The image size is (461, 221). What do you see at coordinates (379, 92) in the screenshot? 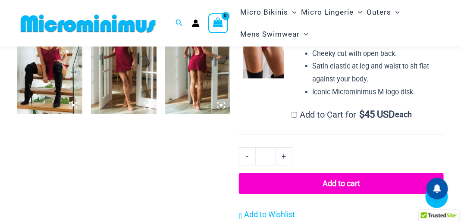
I see `li: Iconic Microminimus M logo disk.` at bounding box center [379, 92].